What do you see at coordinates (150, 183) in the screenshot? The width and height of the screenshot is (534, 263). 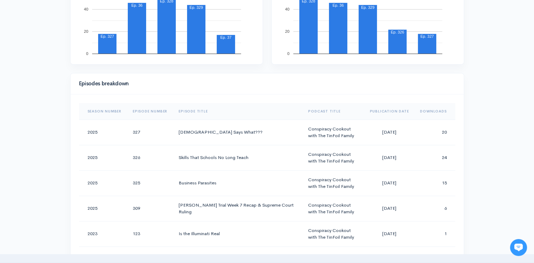 I see `td: 325` at bounding box center [150, 183].